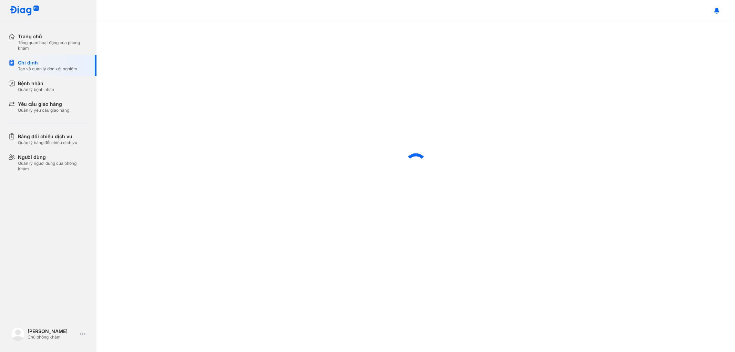 This screenshot has width=735, height=352. I want to click on div: Quản lý bệnh nhân, so click(36, 90).